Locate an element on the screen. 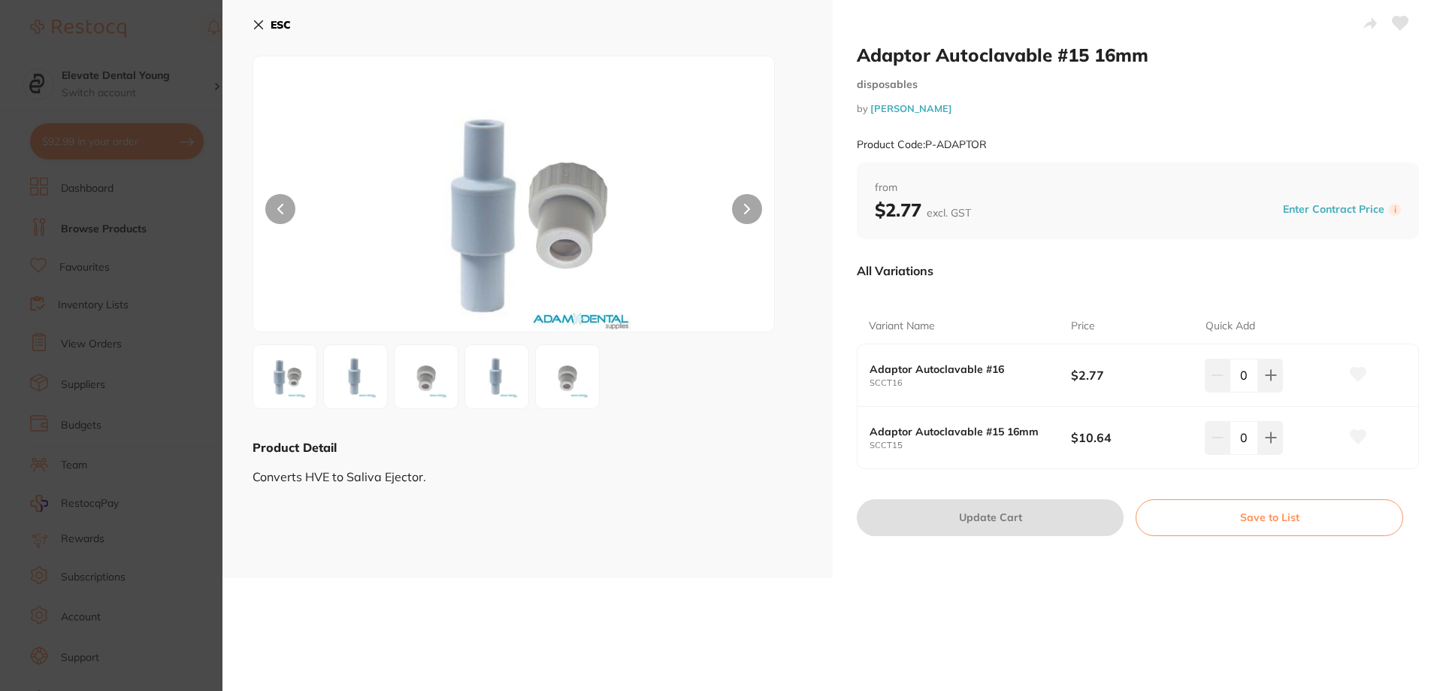  button: ESC is located at coordinates (271, 25).